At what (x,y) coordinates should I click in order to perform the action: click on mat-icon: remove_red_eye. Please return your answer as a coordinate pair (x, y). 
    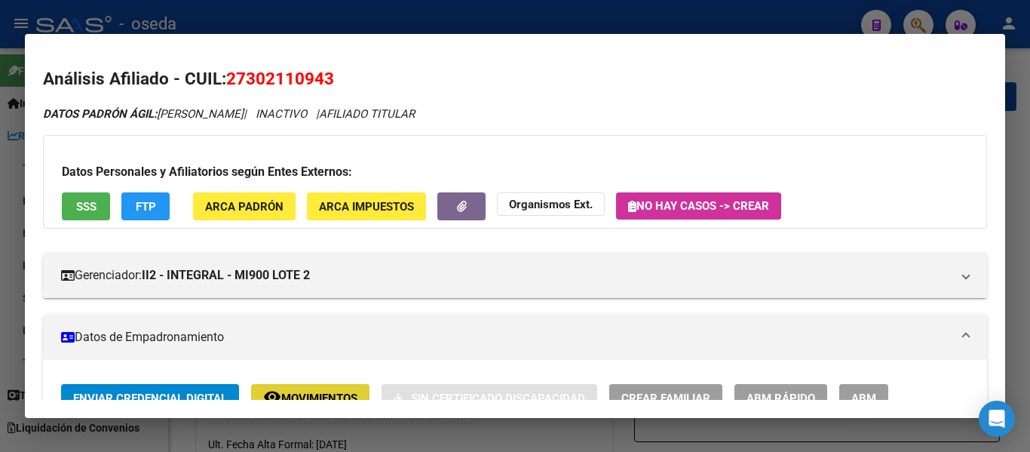
    Looking at the image, I should click on (272, 397).